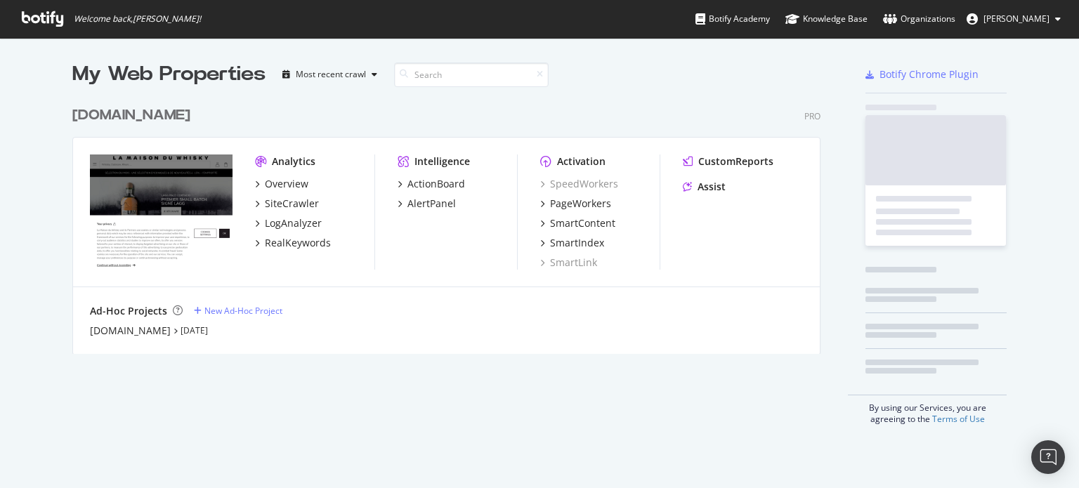 The width and height of the screenshot is (1079, 488). Describe the element at coordinates (704, 187) in the screenshot. I see `a: Assist` at that location.